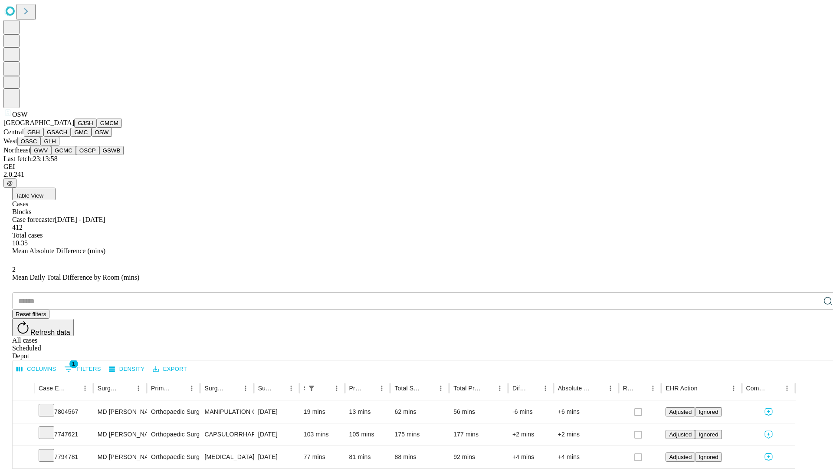 The width and height of the screenshot is (833, 469). What do you see at coordinates (31, 314) in the screenshot?
I see `span: Reset filters` at bounding box center [31, 314].